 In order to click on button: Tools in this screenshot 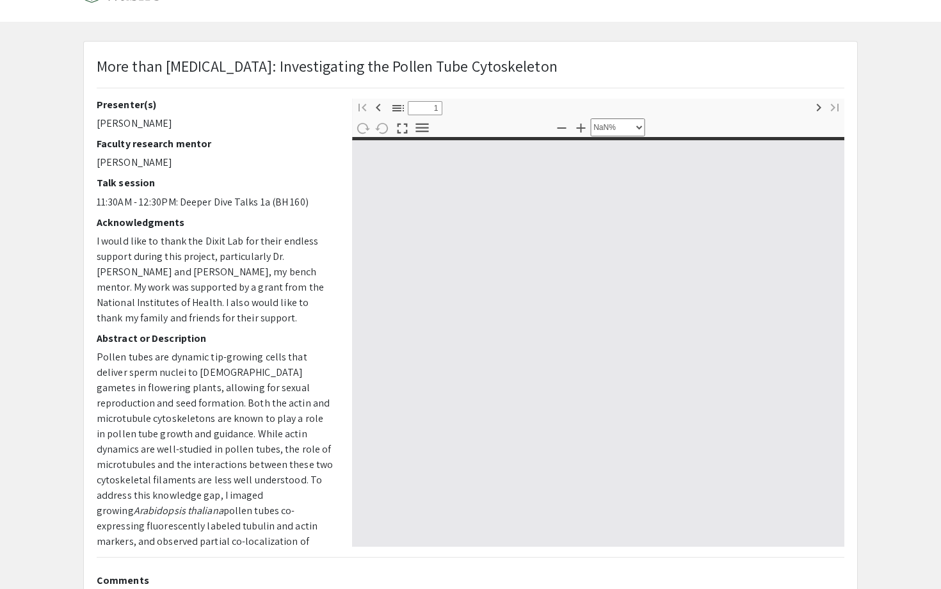, I will do `click(422, 127)`.